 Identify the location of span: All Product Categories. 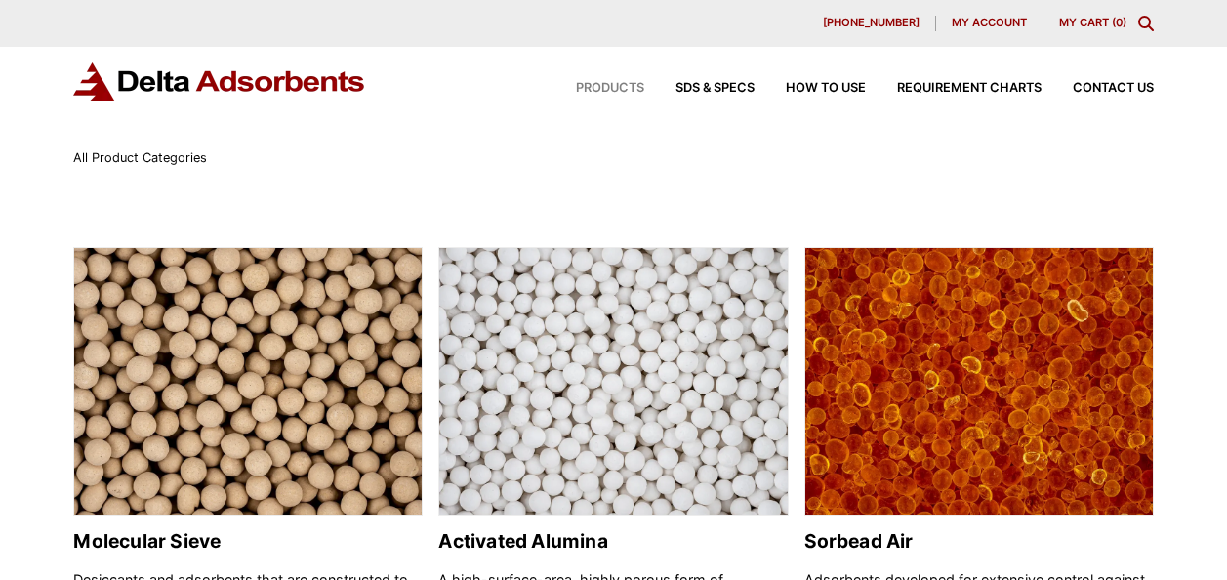
(140, 157).